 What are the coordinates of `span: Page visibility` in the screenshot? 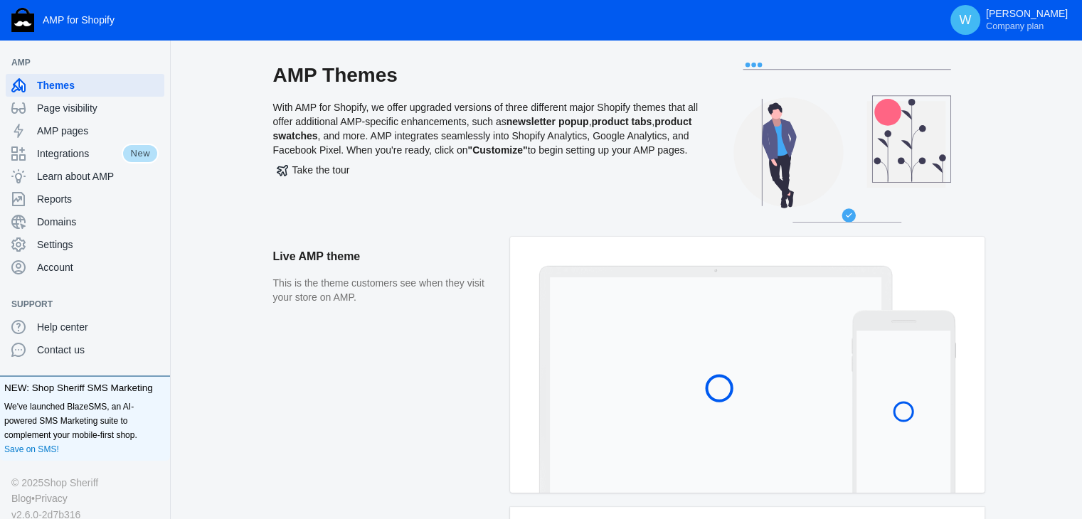 It's located at (97, 108).